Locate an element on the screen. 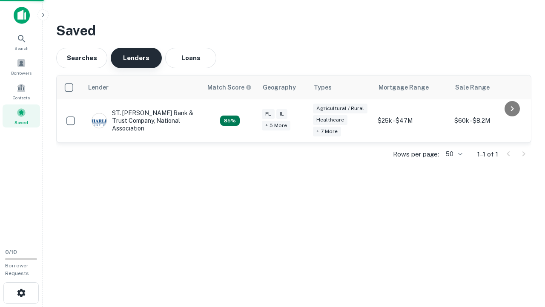 The width and height of the screenshot is (545, 307). img: picture is located at coordinates (99, 121).